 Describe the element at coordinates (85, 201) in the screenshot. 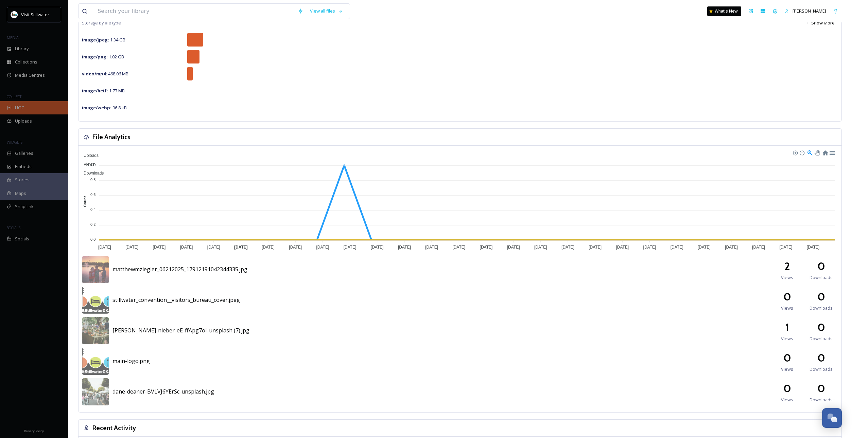

I see `text: Count` at that location.